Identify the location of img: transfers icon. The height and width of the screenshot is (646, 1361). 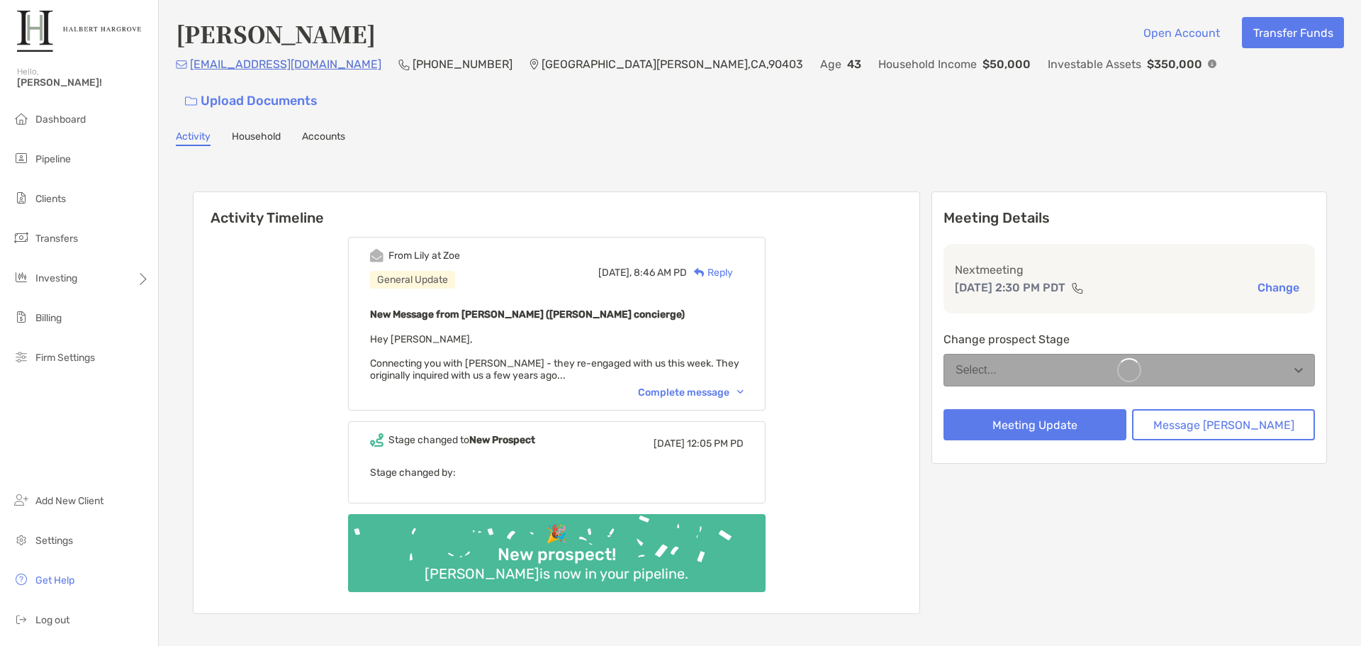
(21, 238).